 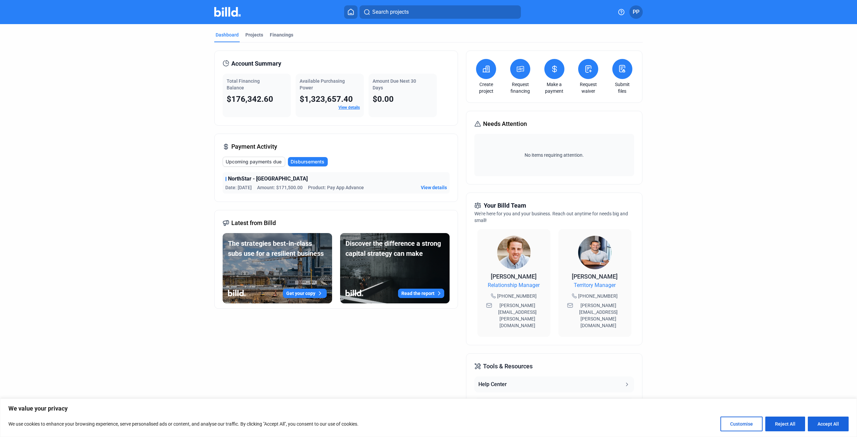 I want to click on a: Request financing, so click(x=520, y=88).